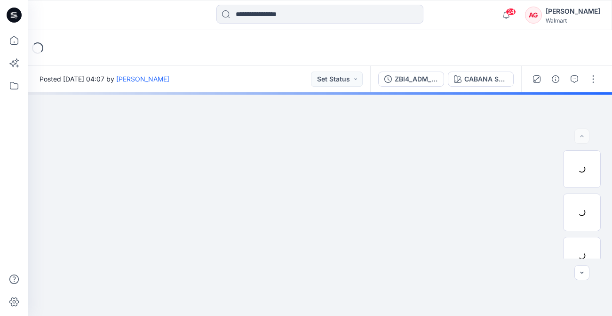 The image size is (612, 316). What do you see at coordinates (481, 79) in the screenshot?
I see `button: CABANA SWIM` at bounding box center [481, 79].